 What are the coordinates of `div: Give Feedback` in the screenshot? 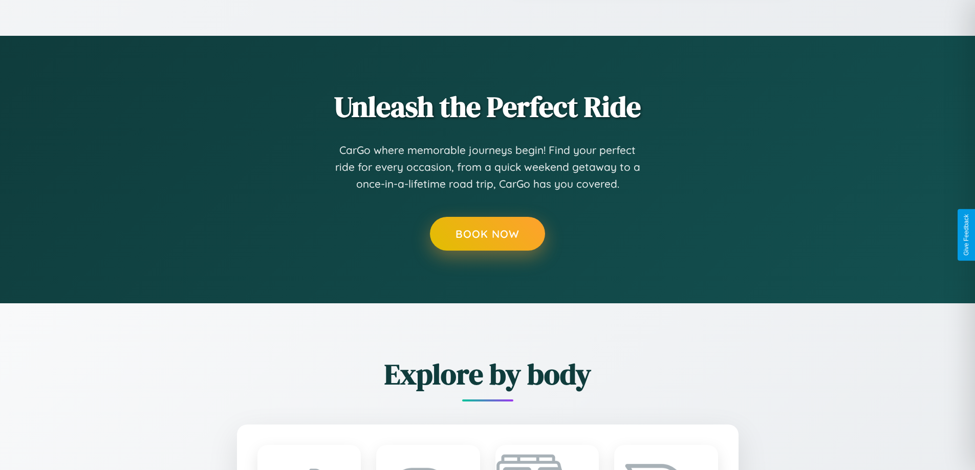 It's located at (966, 235).